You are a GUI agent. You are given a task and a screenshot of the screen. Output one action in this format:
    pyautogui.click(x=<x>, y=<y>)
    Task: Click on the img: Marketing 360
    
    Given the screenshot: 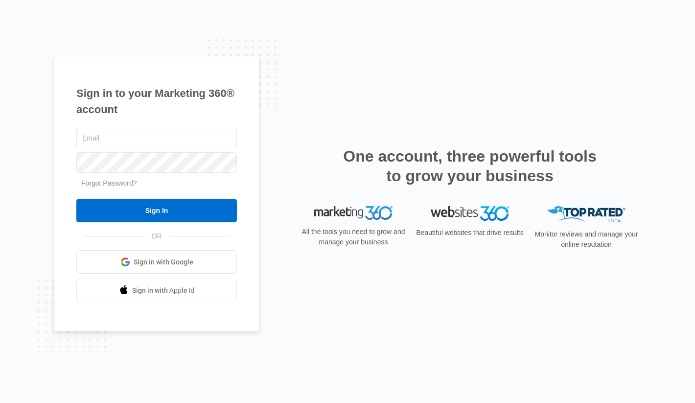 What is the action you would take?
    pyautogui.click(x=353, y=213)
    